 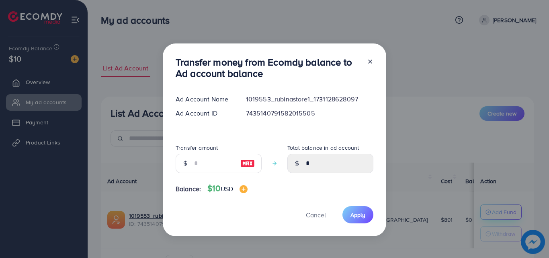 What do you see at coordinates (310, 113) in the screenshot?
I see `div: 7435140791582015505` at bounding box center [310, 113].